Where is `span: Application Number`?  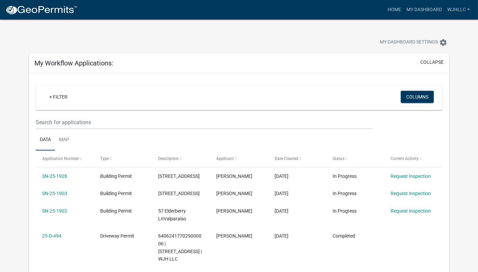 span: Application Number is located at coordinates (60, 159).